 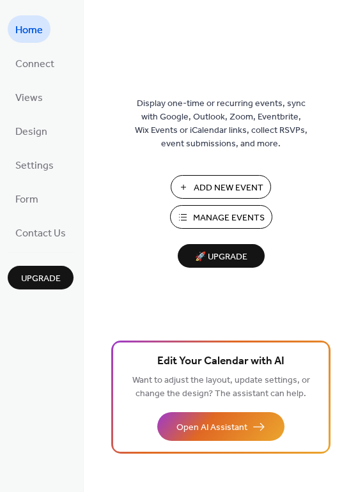 I want to click on a: Design, so click(x=31, y=130).